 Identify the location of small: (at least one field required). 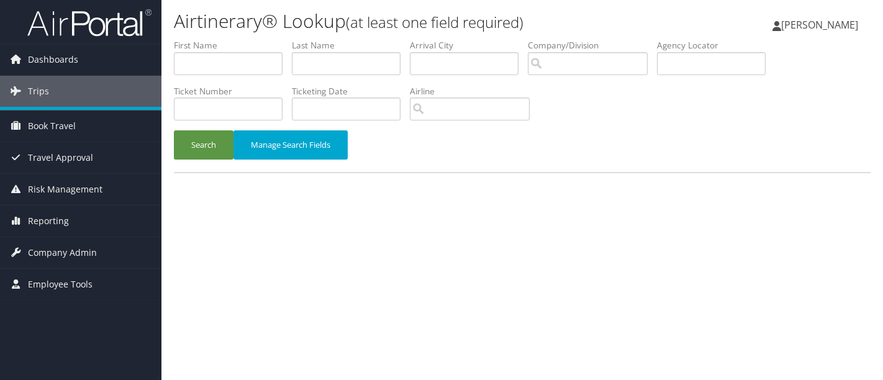
(435, 22).